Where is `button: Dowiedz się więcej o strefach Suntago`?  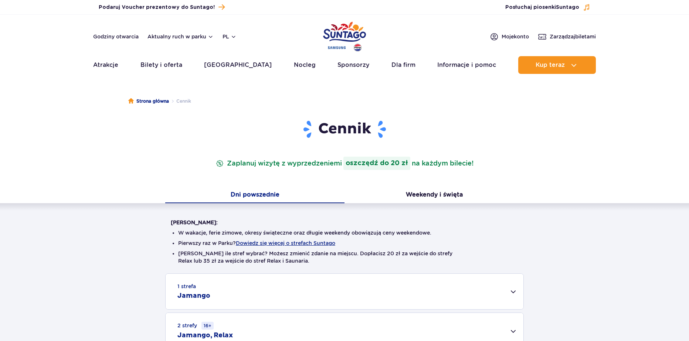 button: Dowiedz się więcej o strefach Suntago is located at coordinates (285, 243).